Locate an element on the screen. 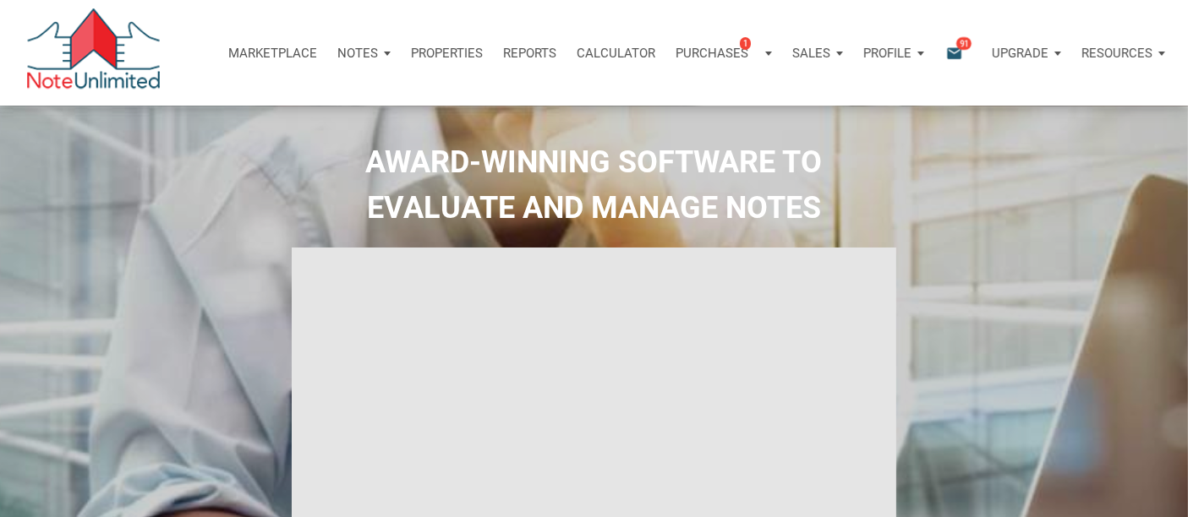 Image resolution: width=1188 pixels, height=517 pixels. button: Sales is located at coordinates (818, 53).